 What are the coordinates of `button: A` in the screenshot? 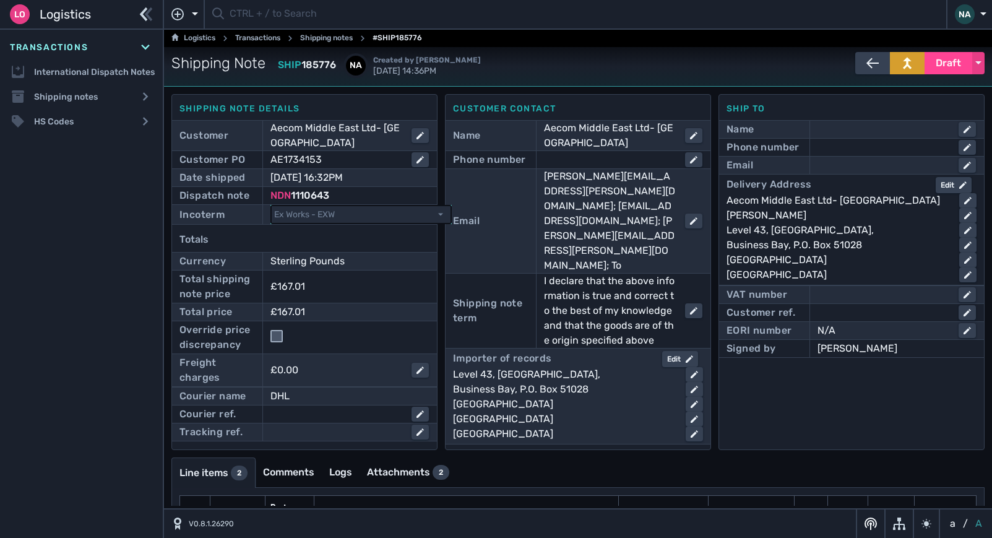 It's located at (978, 523).